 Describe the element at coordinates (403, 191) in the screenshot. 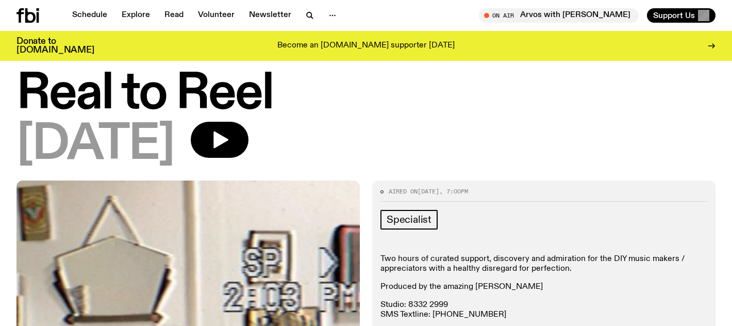

I see `span: Aired on` at that location.